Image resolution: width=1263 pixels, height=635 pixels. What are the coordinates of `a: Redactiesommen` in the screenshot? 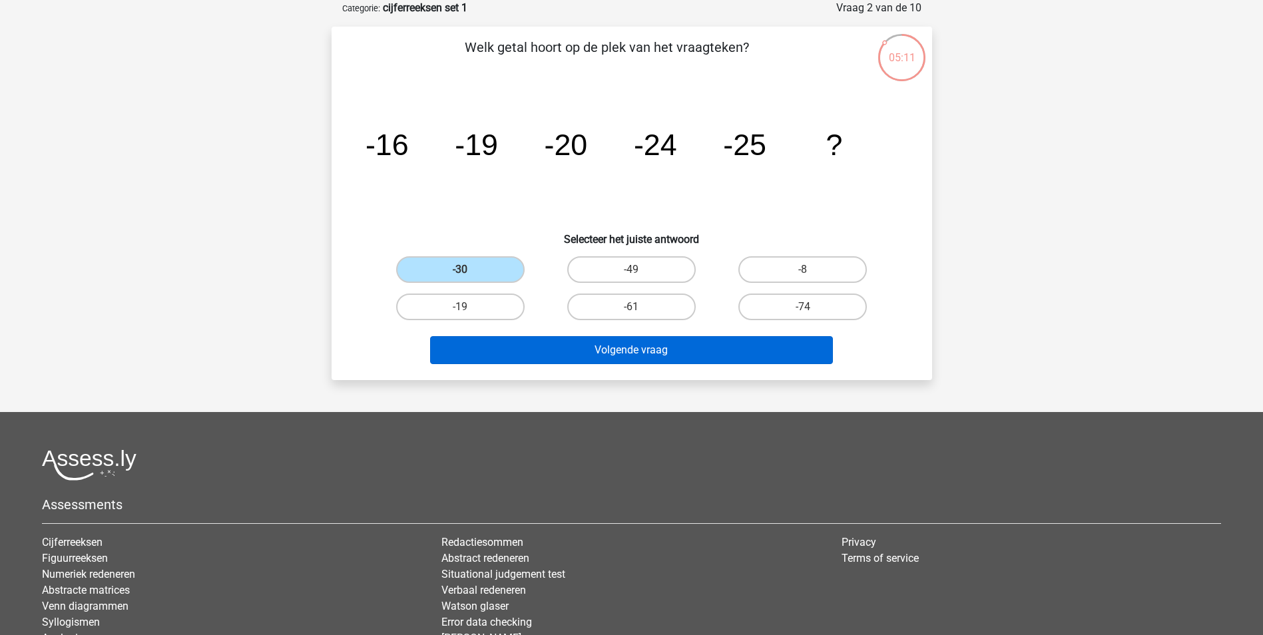 It's located at (482, 542).